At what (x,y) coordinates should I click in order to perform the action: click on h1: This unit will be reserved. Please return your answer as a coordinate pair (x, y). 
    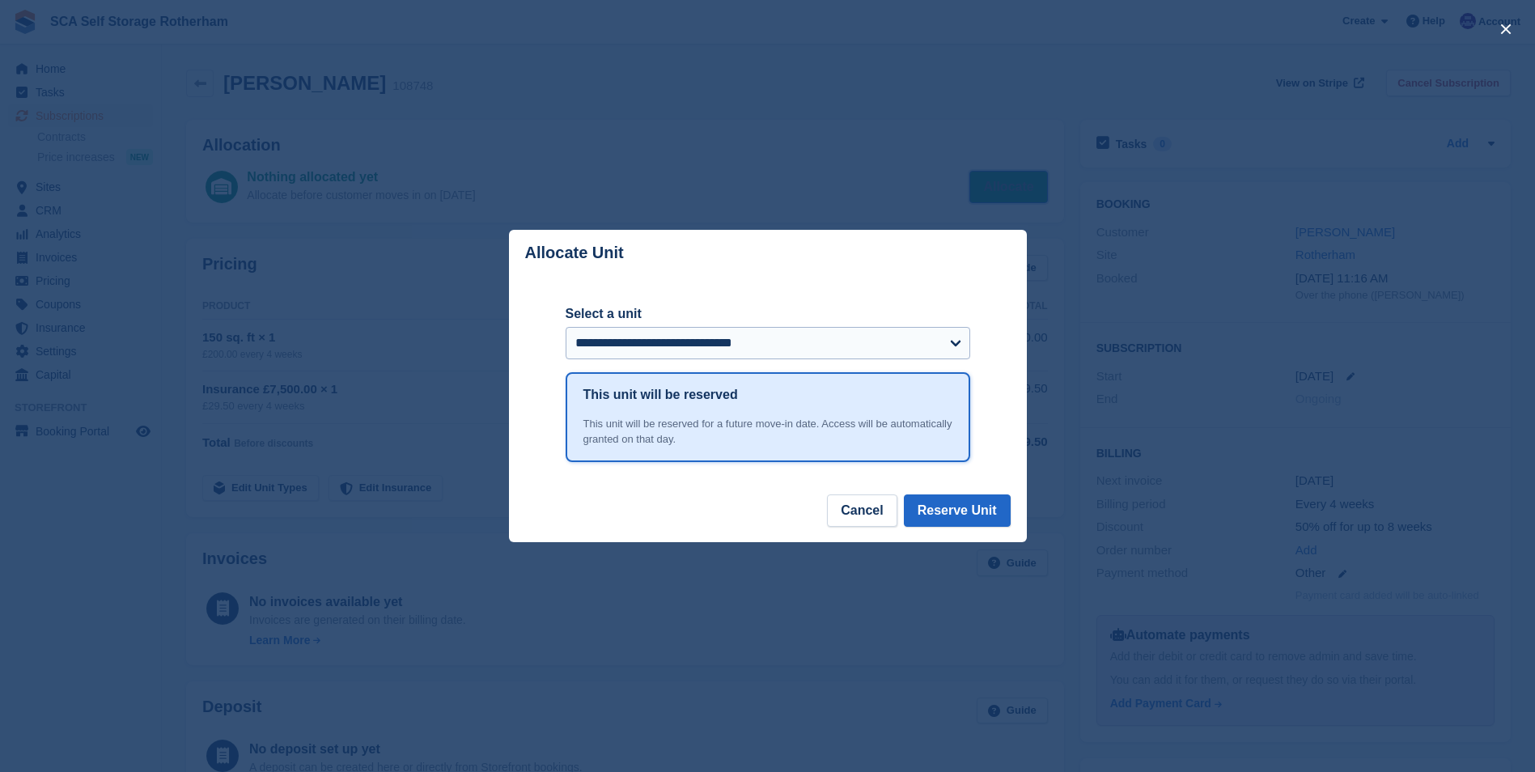
    Looking at the image, I should click on (660, 395).